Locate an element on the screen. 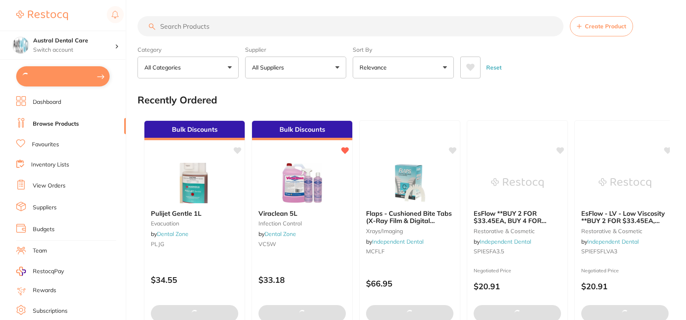 The width and height of the screenshot is (686, 320). img: Austral Dental Care is located at coordinates (21, 45).